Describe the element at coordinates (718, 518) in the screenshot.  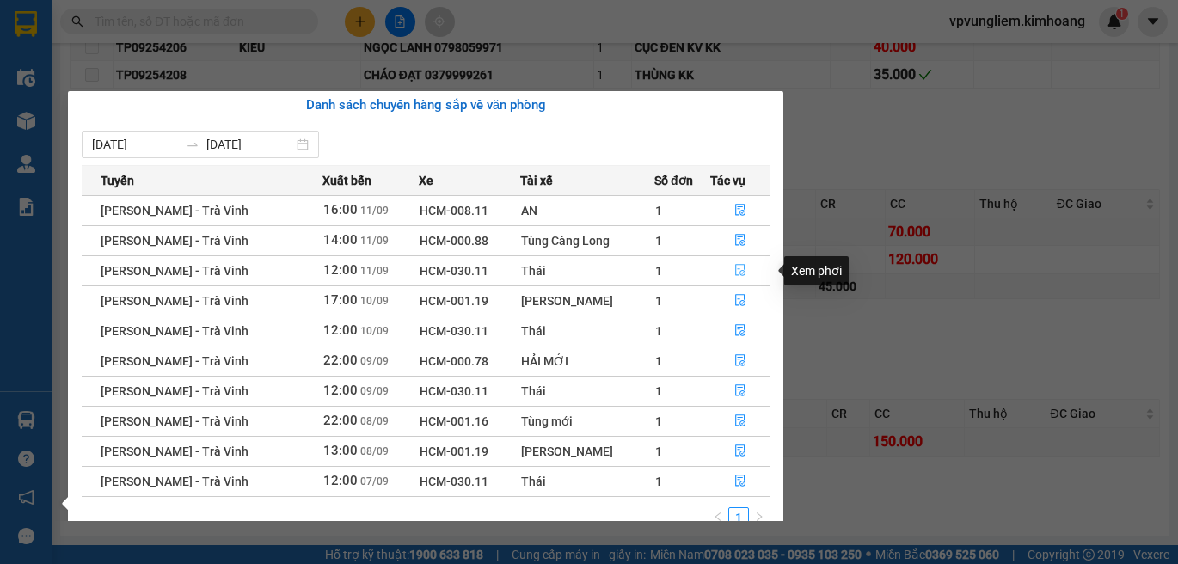
I see `li: Previous Page` at that location.